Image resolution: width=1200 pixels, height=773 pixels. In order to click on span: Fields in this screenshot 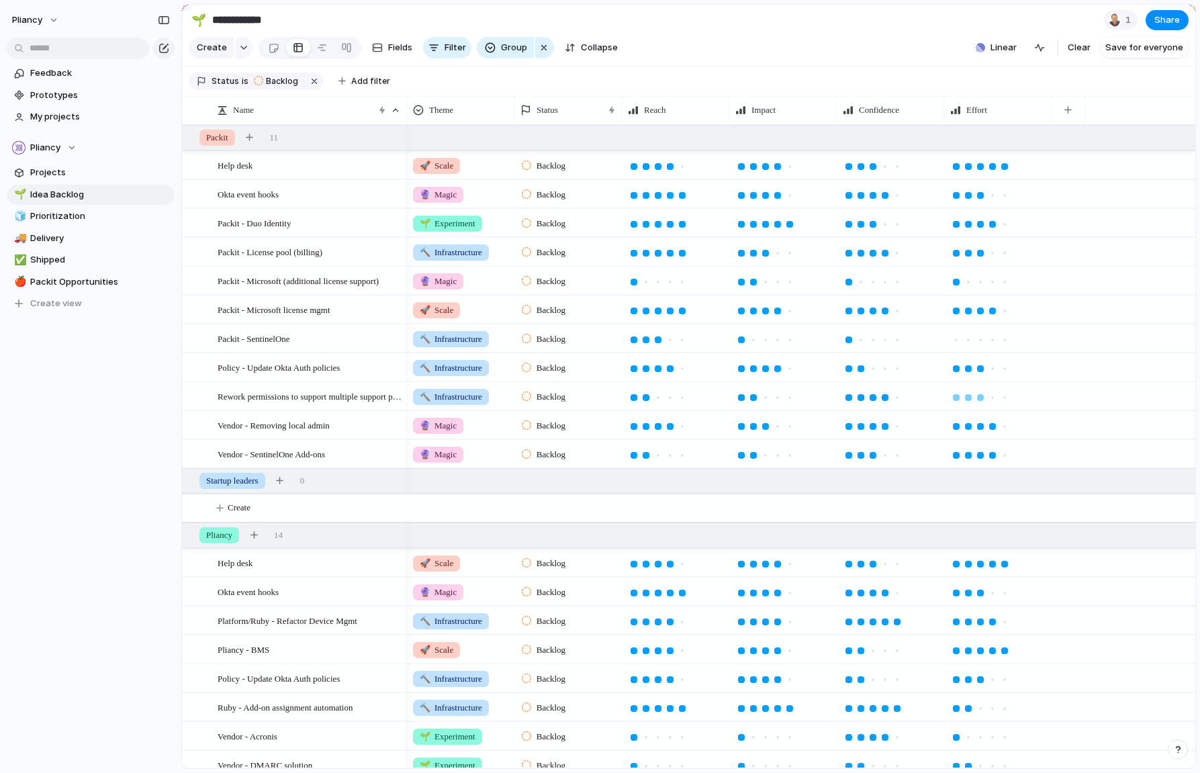, I will do `click(400, 48)`.